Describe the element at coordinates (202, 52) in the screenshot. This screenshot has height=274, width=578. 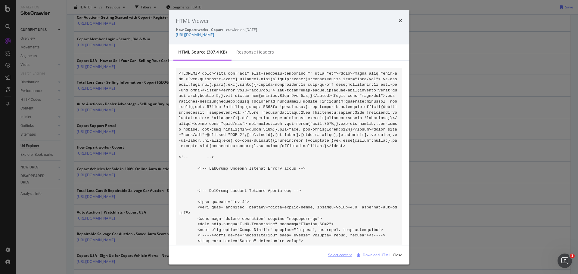
I see `div: HTML source (307.4 KB)` at that location.